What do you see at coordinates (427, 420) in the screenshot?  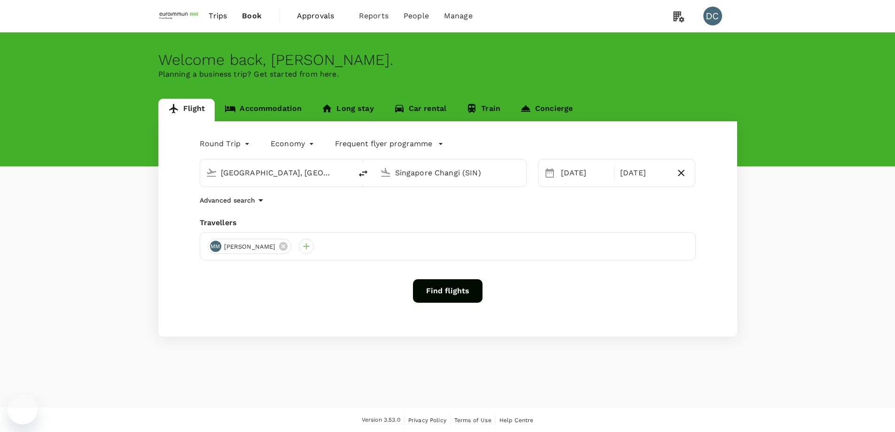 I see `a: Privacy Policy` at bounding box center [427, 420].